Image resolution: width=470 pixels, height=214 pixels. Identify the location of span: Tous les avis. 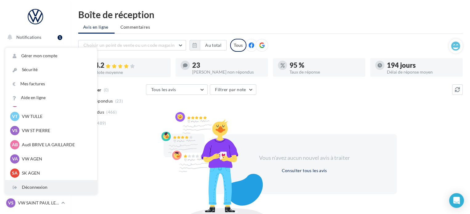
(163, 89).